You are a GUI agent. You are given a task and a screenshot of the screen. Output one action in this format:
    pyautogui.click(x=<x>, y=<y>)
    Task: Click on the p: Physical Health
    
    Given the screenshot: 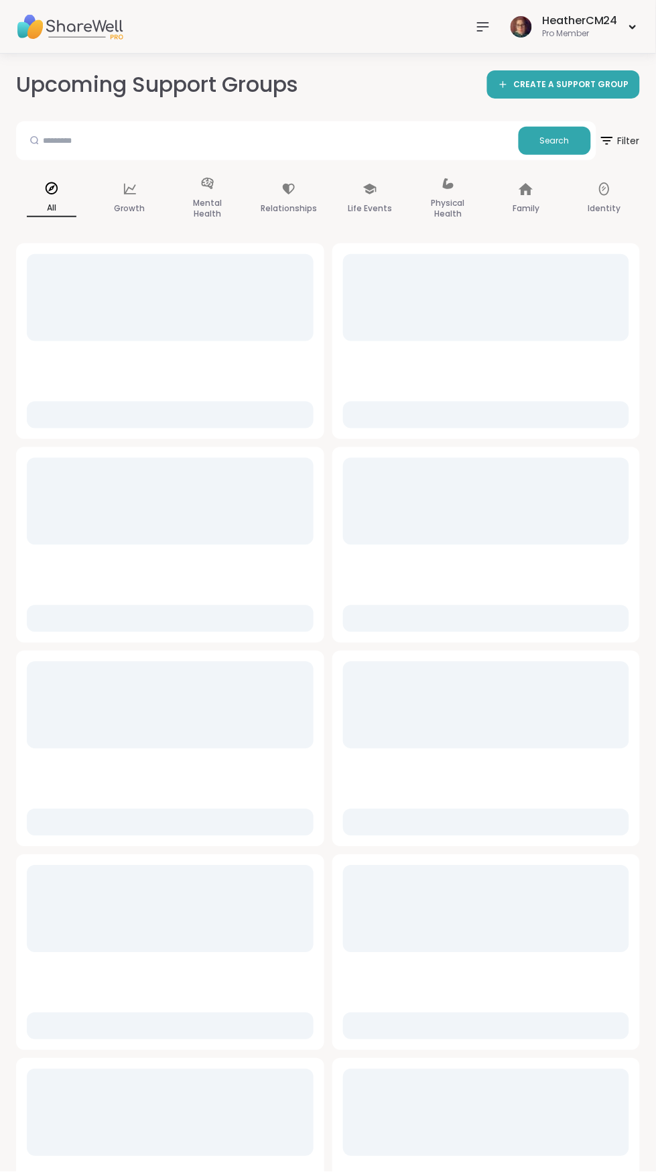 What is the action you would take?
    pyautogui.click(x=449, y=209)
    